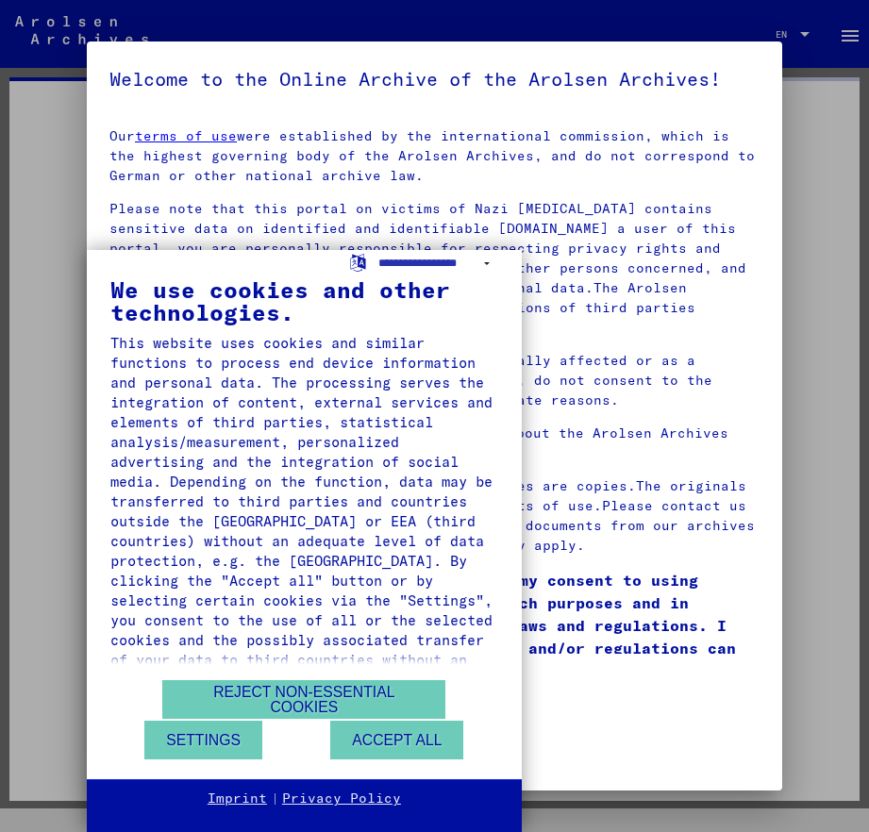 Image resolution: width=869 pixels, height=832 pixels. Describe the element at coordinates (342, 799) in the screenshot. I see `a: Privacy Policy` at that location.